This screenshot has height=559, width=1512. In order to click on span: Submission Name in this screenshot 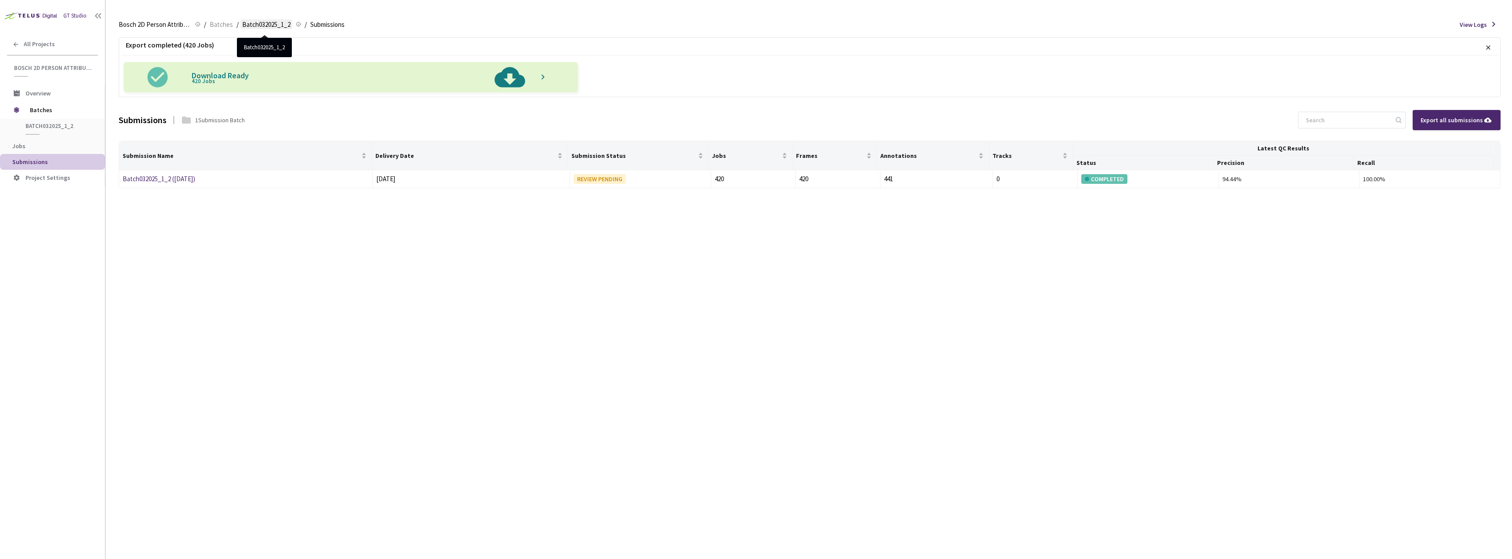, I will do `click(241, 156)`.